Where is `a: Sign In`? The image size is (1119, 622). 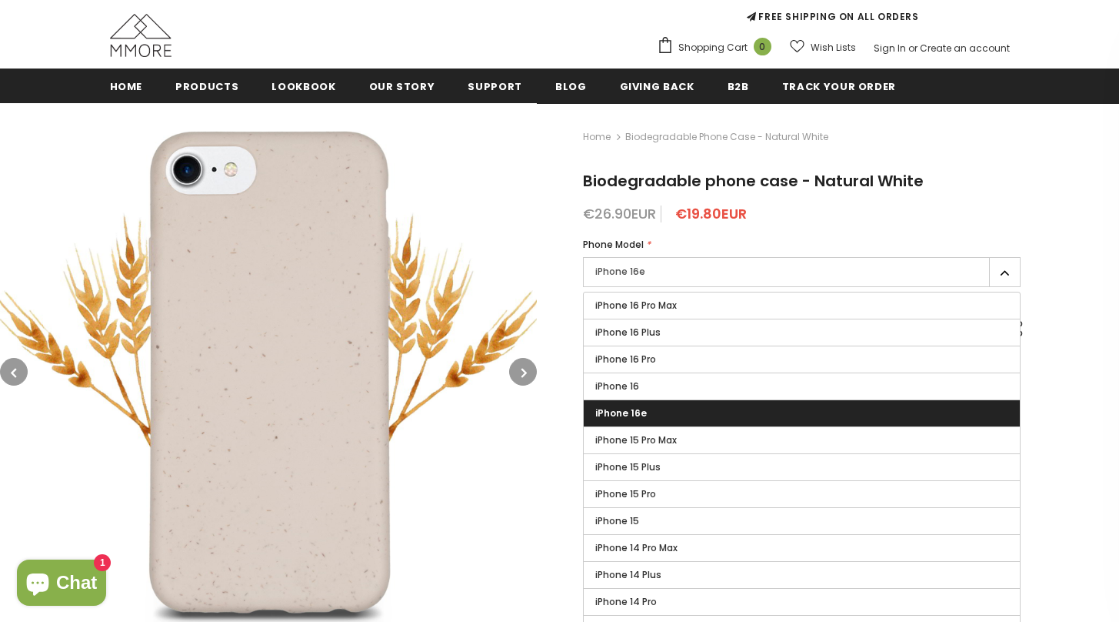 a: Sign In is located at coordinates (890, 48).